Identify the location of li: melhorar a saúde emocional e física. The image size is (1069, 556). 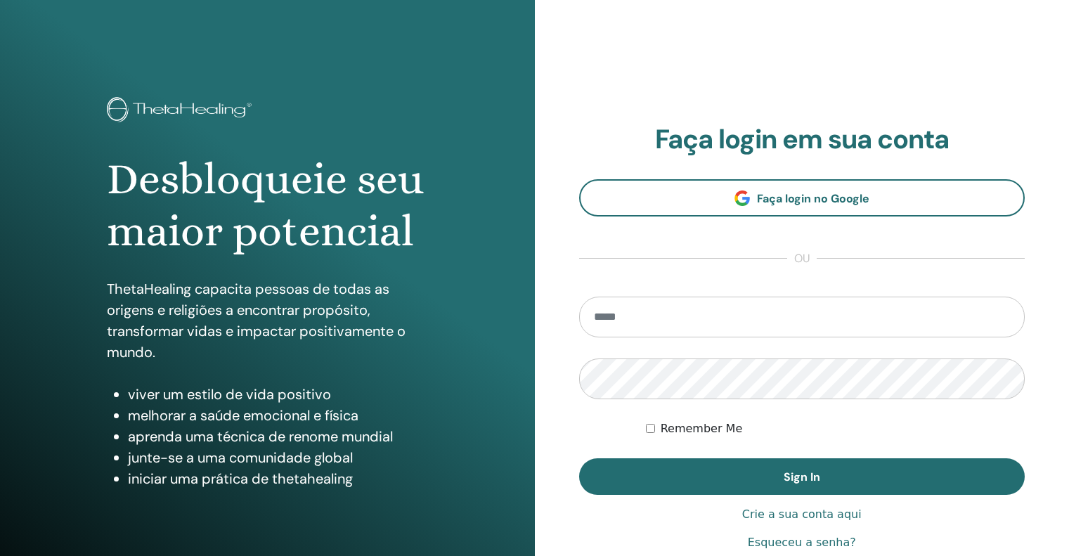
(278, 415).